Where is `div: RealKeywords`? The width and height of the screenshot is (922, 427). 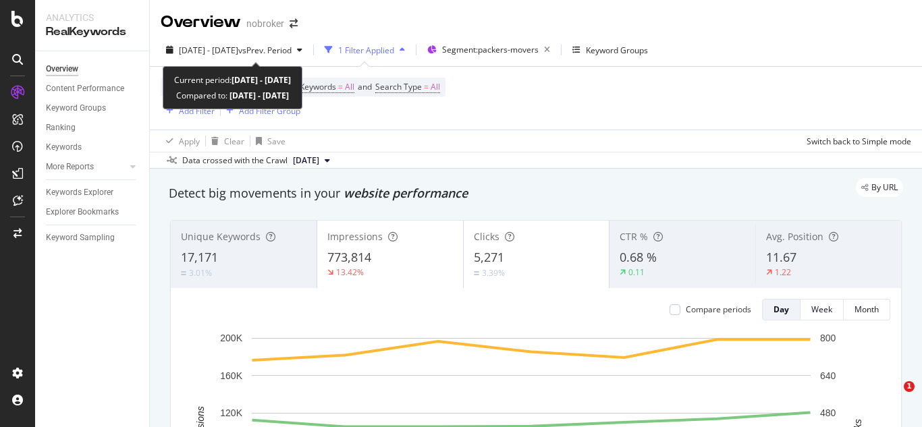 div: RealKeywords is located at coordinates (92, 32).